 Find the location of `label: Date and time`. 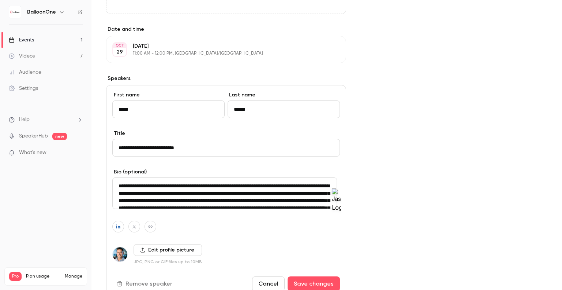

label: Date and time is located at coordinates (226, 29).